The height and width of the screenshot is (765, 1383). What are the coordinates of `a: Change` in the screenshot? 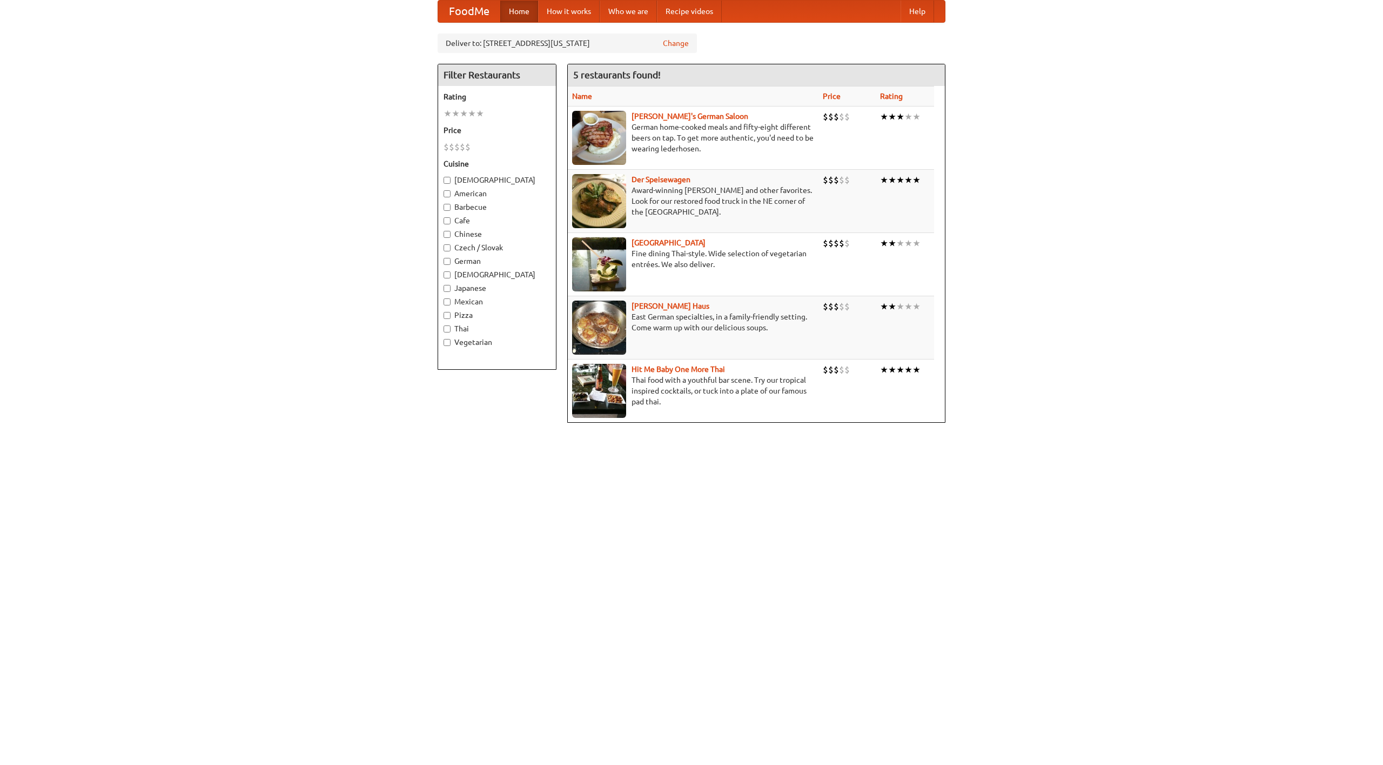 It's located at (676, 43).